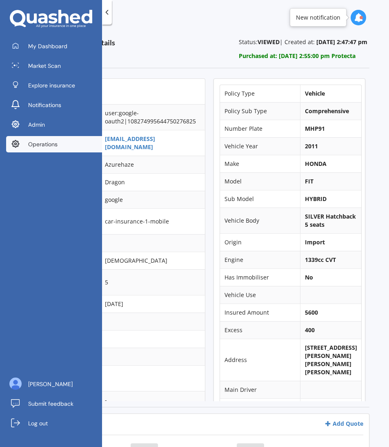 The image size is (389, 447). I want to click on b: 1339cc CVT, so click(320, 259).